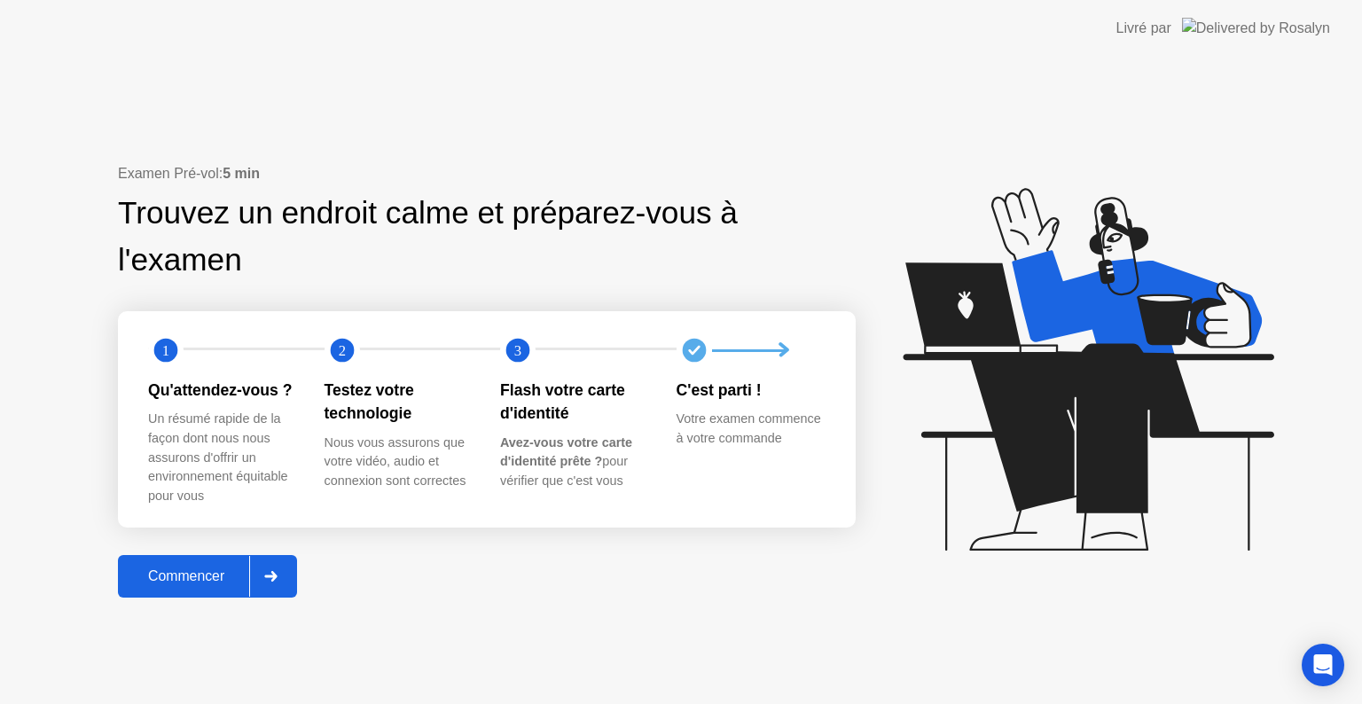 This screenshot has height=704, width=1362. Describe the element at coordinates (750, 390) in the screenshot. I see `div: C'est parti !` at that location.